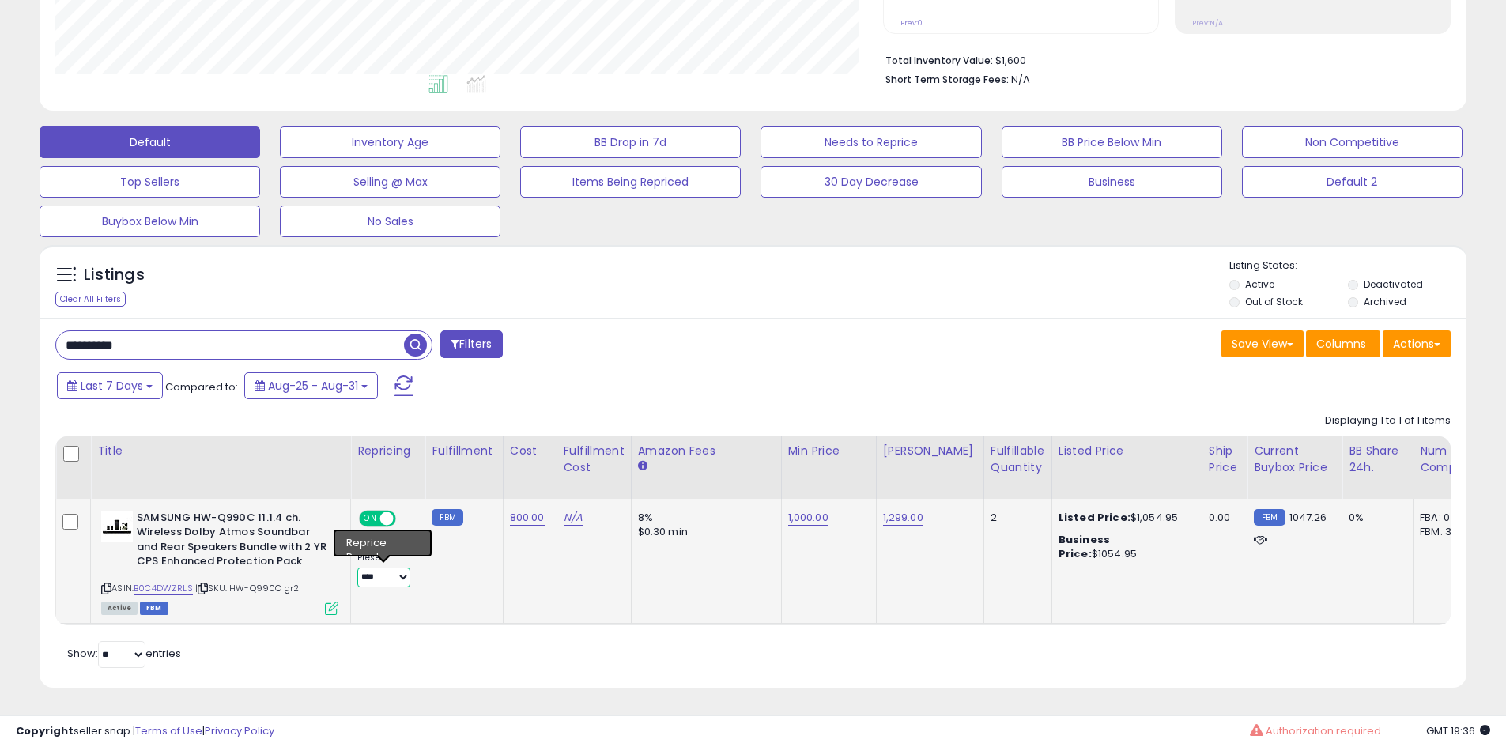  Describe the element at coordinates (370, 518) in the screenshot. I see `span: ON` at that location.